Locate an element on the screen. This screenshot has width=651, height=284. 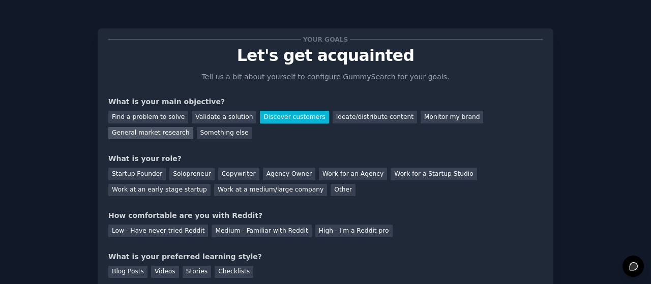
div: Blog Posts is located at coordinates (128, 272).